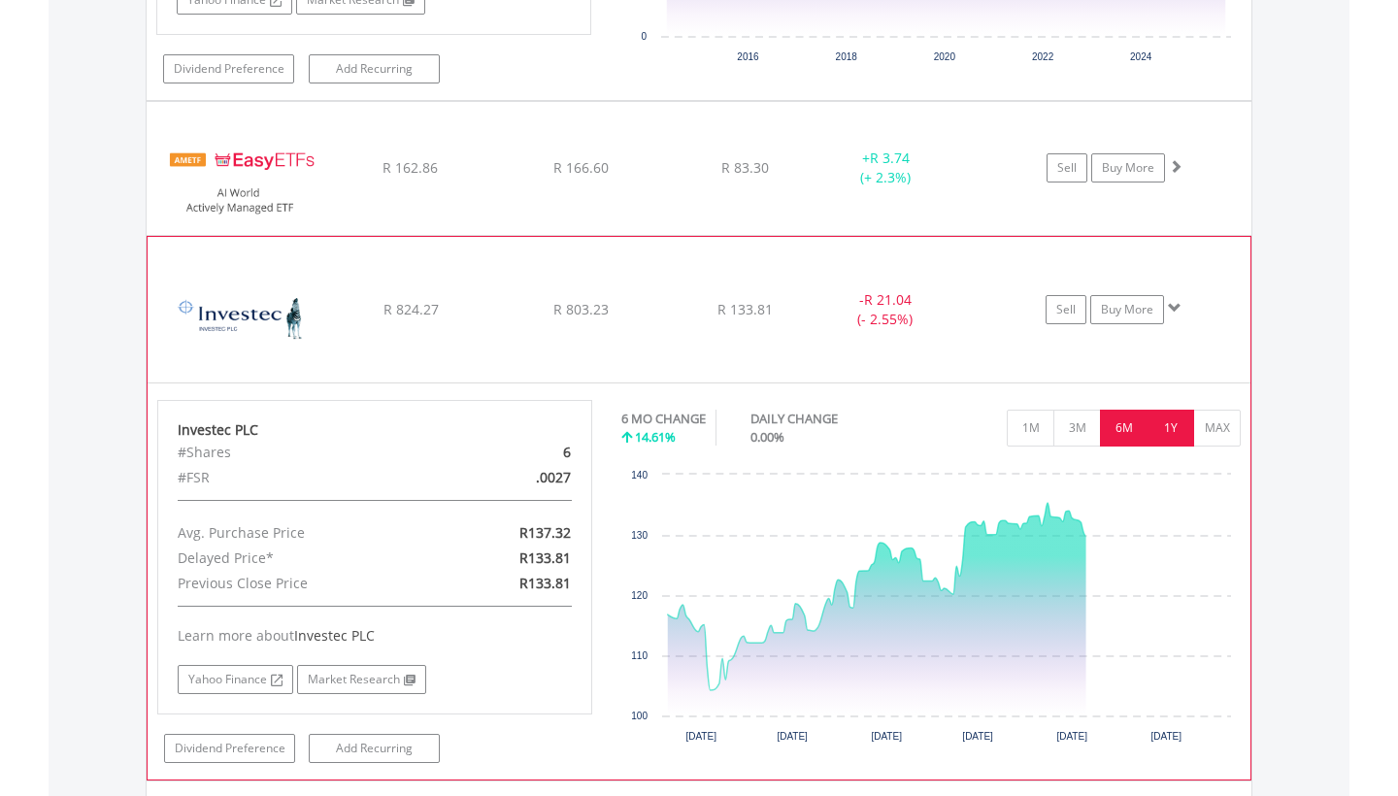  Describe the element at coordinates (745, 309) in the screenshot. I see `span: R 133.81` at that location.